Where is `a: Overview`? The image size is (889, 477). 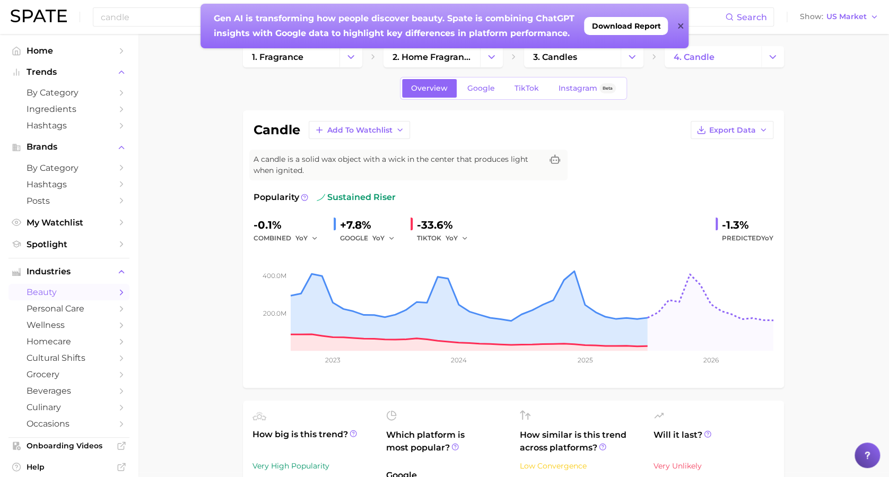
a: Overview is located at coordinates (429, 88).